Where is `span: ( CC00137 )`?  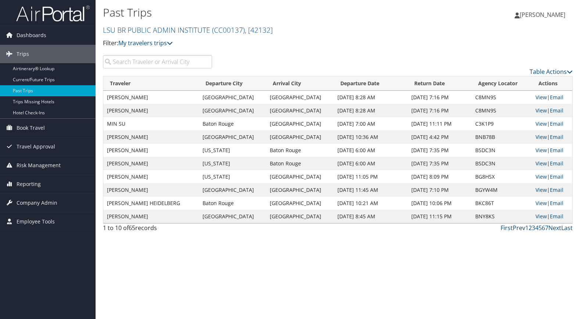
span: ( CC00137 ) is located at coordinates (228, 30).